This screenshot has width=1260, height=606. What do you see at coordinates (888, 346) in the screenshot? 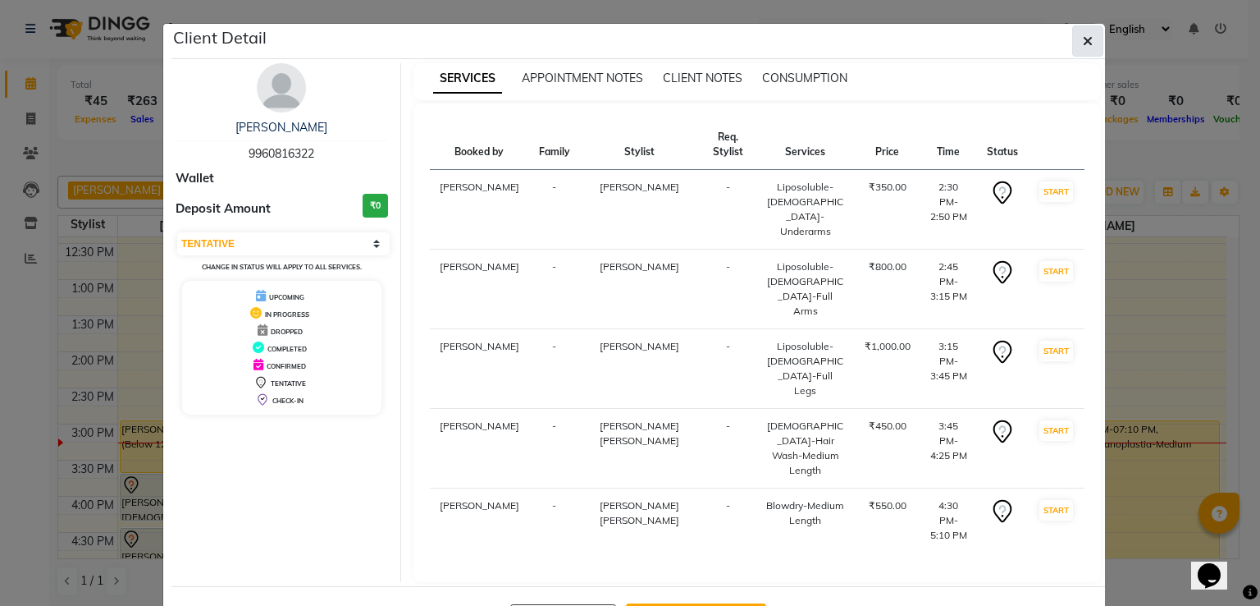
I see `div: ₹1,000.00` at bounding box center [888, 346].